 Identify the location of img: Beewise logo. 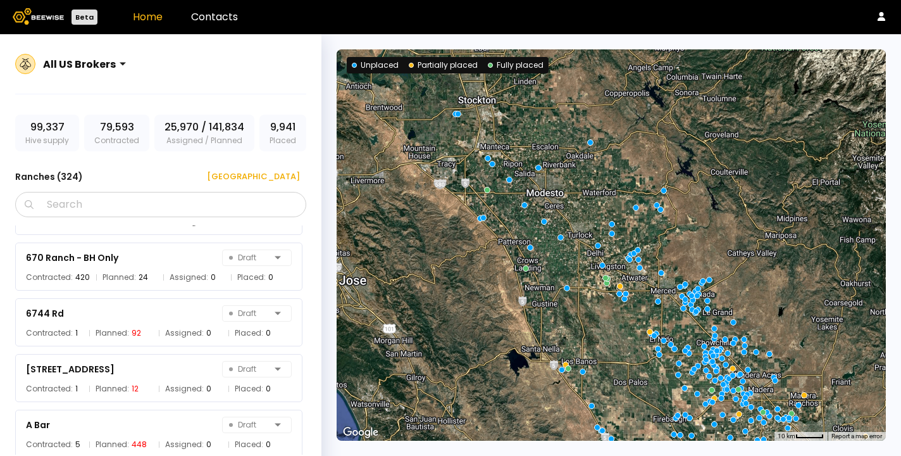
(38, 16).